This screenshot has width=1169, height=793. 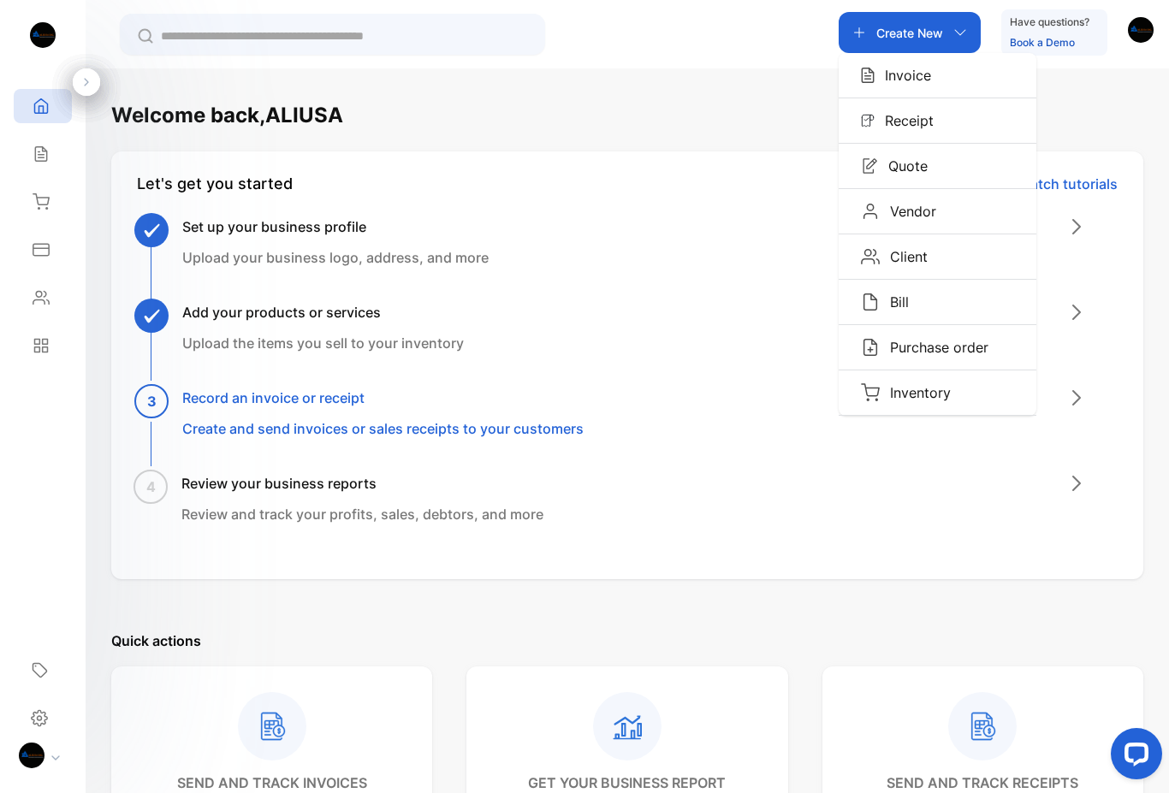 I want to click on span: 3, so click(x=151, y=401).